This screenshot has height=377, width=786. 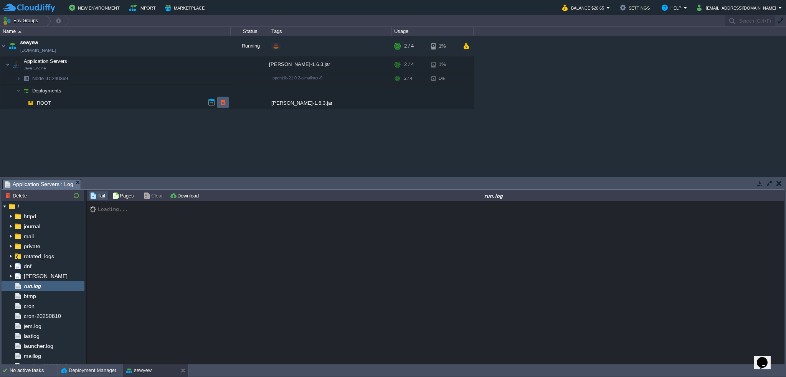 What do you see at coordinates (29, 8) in the screenshot?
I see `img: CloudJiffy` at bounding box center [29, 8].